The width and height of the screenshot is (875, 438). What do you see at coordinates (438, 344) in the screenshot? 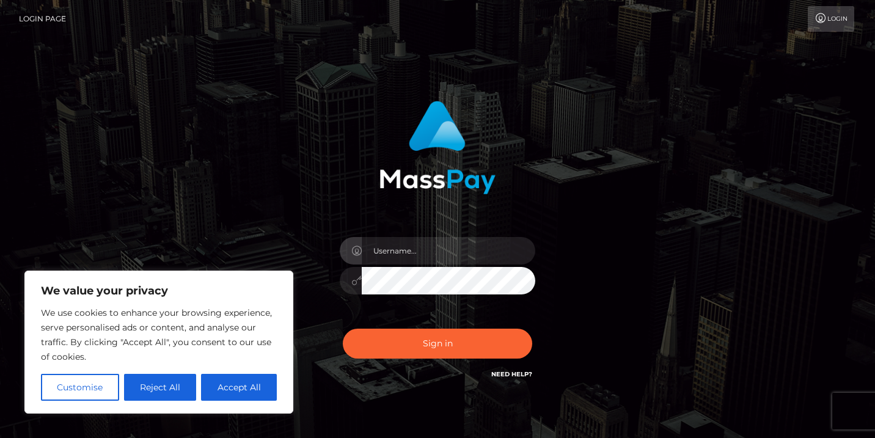
I see `button: Sign in` at bounding box center [438, 344].